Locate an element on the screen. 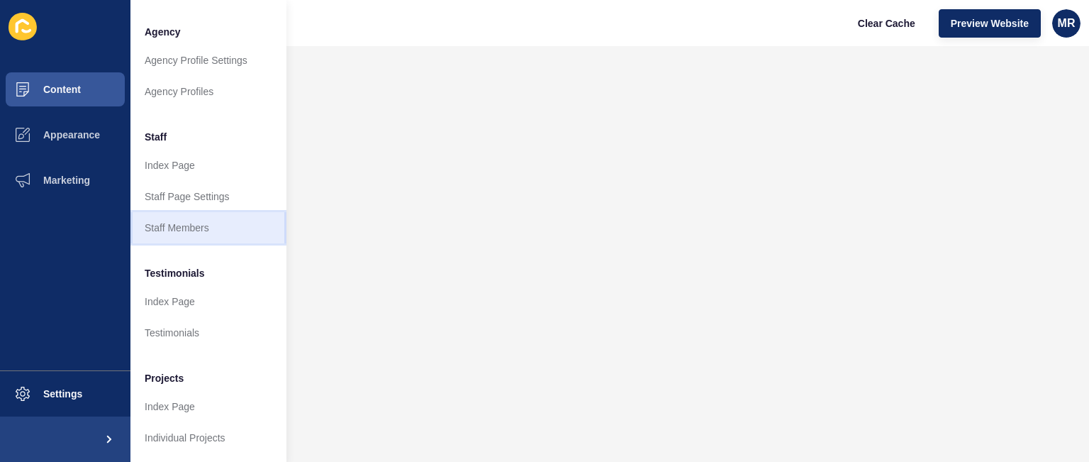 Image resolution: width=1089 pixels, height=462 pixels. span: Agency is located at coordinates (162, 32).